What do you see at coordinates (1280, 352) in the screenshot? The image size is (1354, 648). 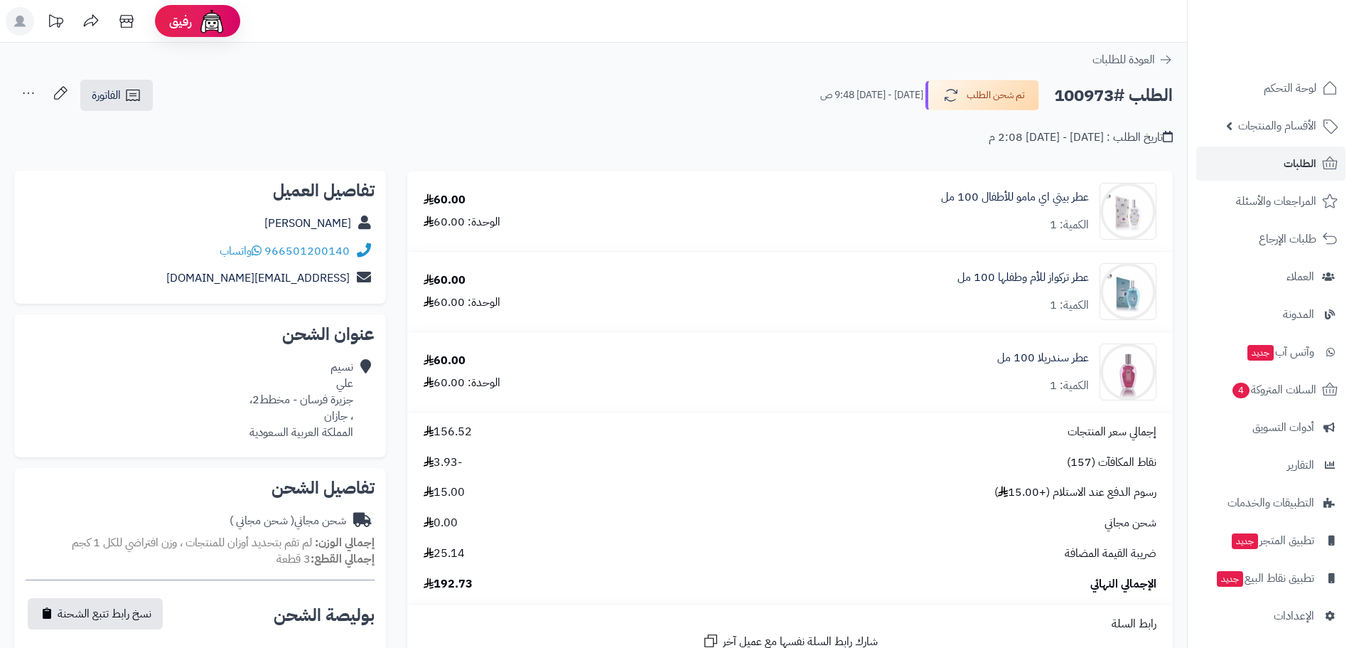 I see `span: وآتس آب` at bounding box center [1280, 352].